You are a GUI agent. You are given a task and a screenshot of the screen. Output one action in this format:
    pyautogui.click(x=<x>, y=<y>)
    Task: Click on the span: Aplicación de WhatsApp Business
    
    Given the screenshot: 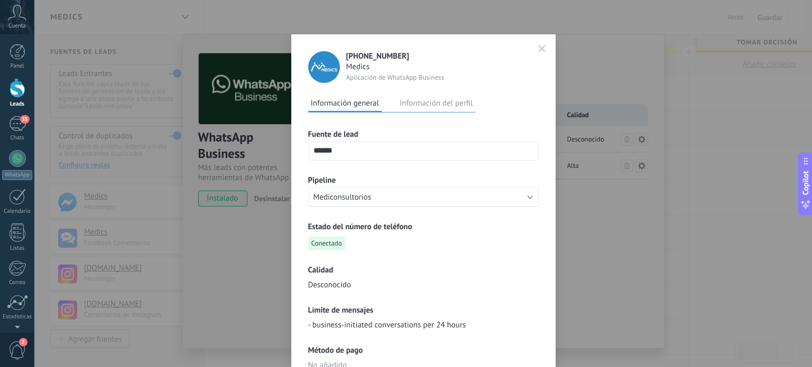 What is the action you would take?
    pyautogui.click(x=395, y=78)
    